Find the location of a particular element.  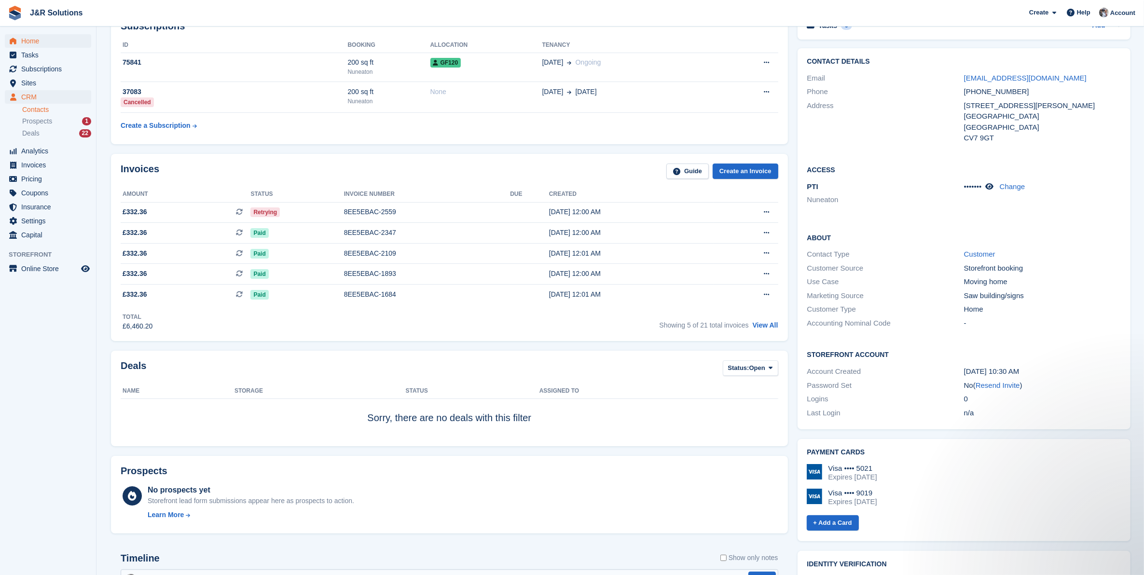

span: PTI is located at coordinates (813, 186).